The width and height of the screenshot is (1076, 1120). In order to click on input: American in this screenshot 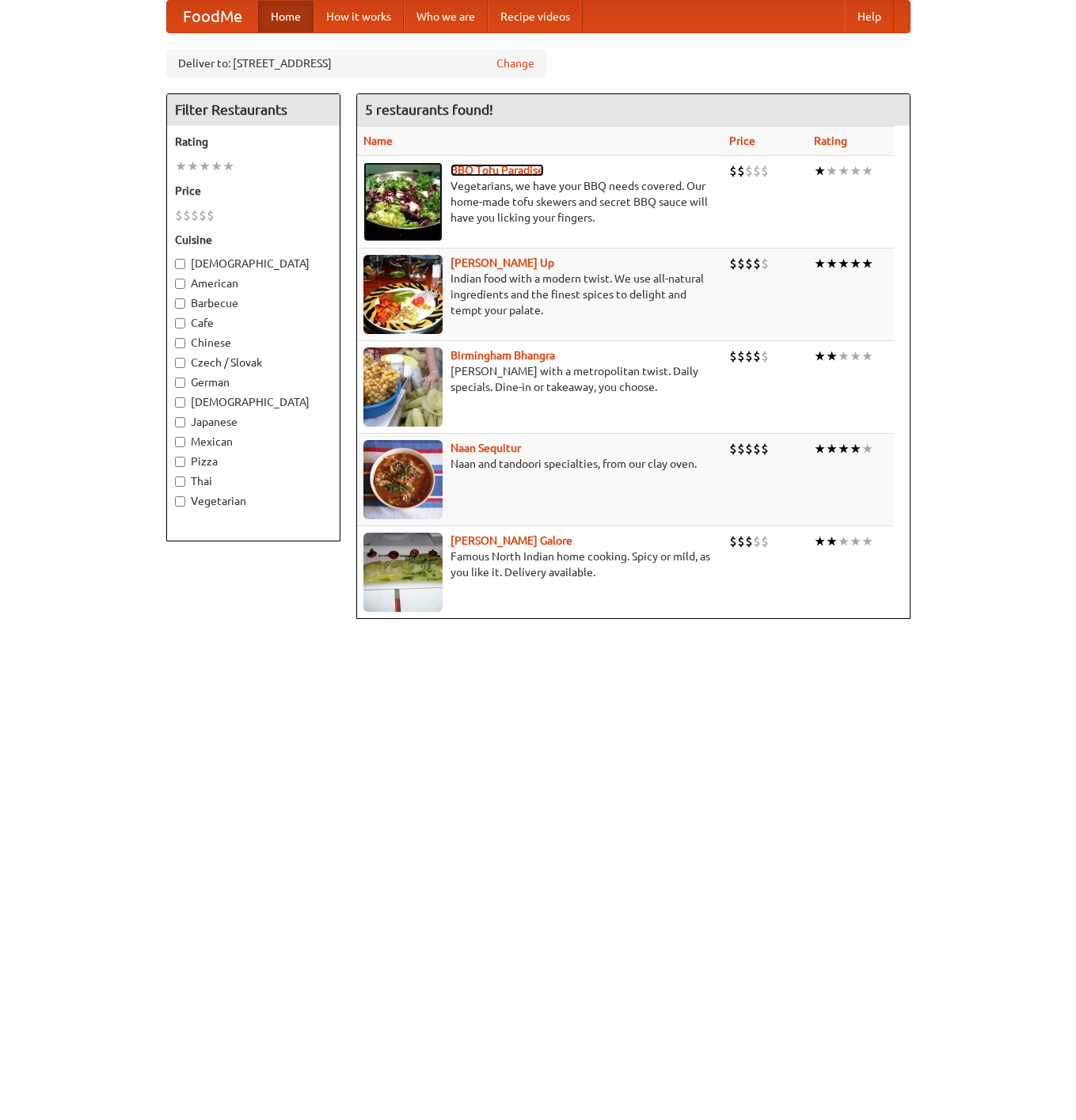, I will do `click(180, 283)`.